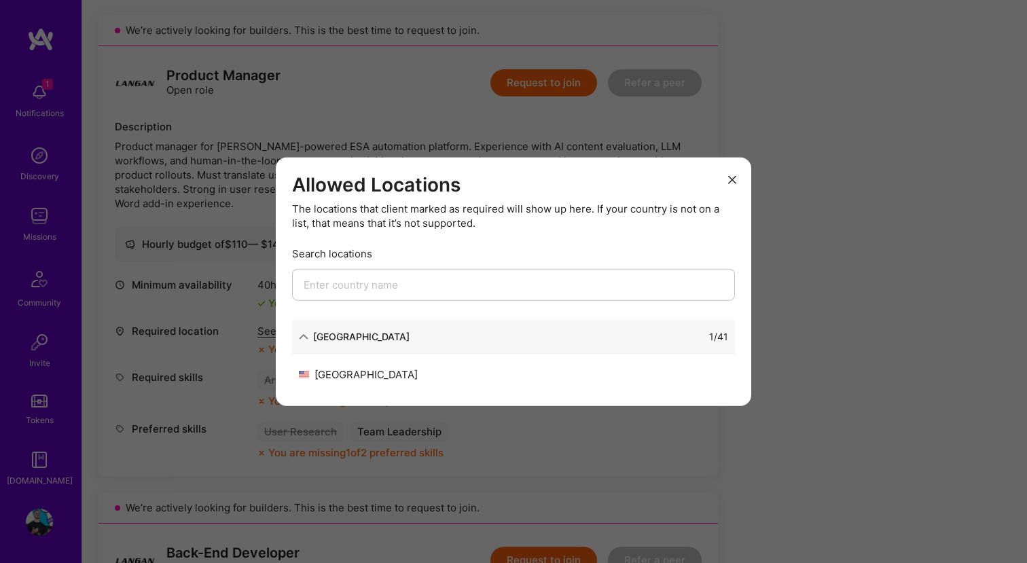 This screenshot has width=1027, height=563. What do you see at coordinates (304, 374) in the screenshot?
I see `img: United States` at bounding box center [304, 374].